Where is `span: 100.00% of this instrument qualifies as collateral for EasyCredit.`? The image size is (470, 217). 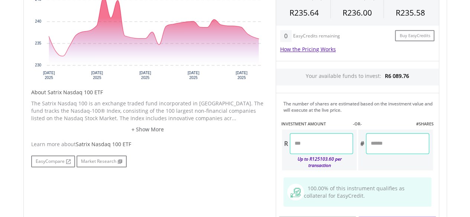 span: 100.00% of this instrument qualifies as collateral for EasyCredit. is located at coordinates (354, 192).